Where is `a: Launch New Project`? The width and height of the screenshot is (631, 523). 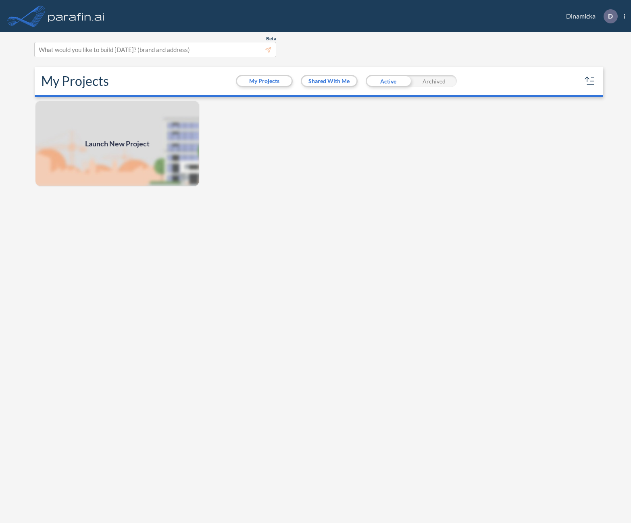 a: Launch New Project is located at coordinates (117, 143).